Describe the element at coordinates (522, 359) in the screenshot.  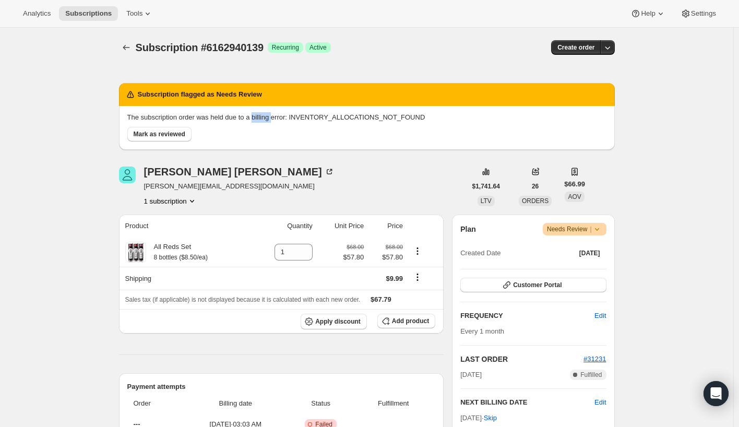
I see `h2: LAST ORDER` at that location.